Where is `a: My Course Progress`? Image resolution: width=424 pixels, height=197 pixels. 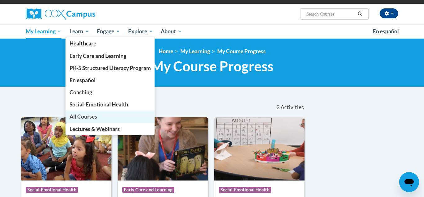
a: My Course Progress is located at coordinates (242, 51).